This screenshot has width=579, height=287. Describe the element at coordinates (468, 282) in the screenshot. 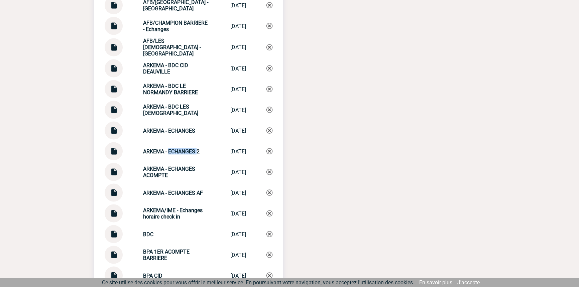

I see `a: J'accepte` at that location.